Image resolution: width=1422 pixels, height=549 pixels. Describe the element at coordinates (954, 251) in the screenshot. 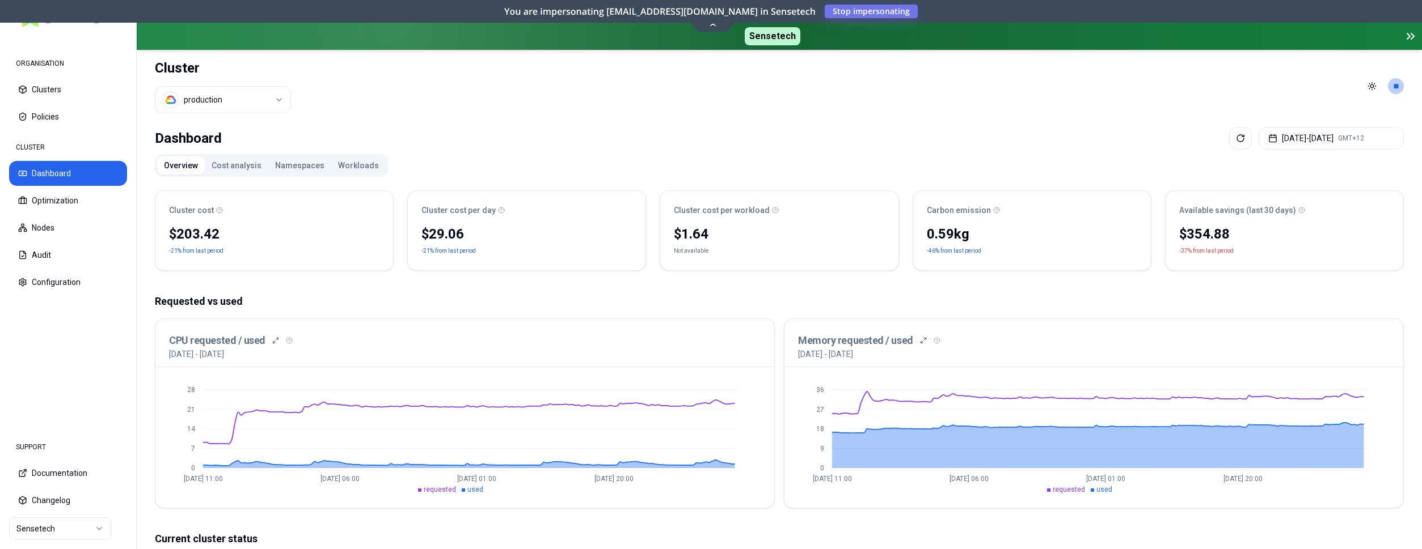

I see `p: -46% from last period` at that location.